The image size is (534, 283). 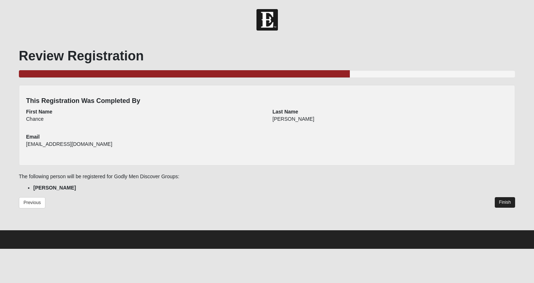 What do you see at coordinates (267, 176) in the screenshot?
I see `p: The following person will be registered for Godly Men Discover Groups:` at bounding box center [267, 176].